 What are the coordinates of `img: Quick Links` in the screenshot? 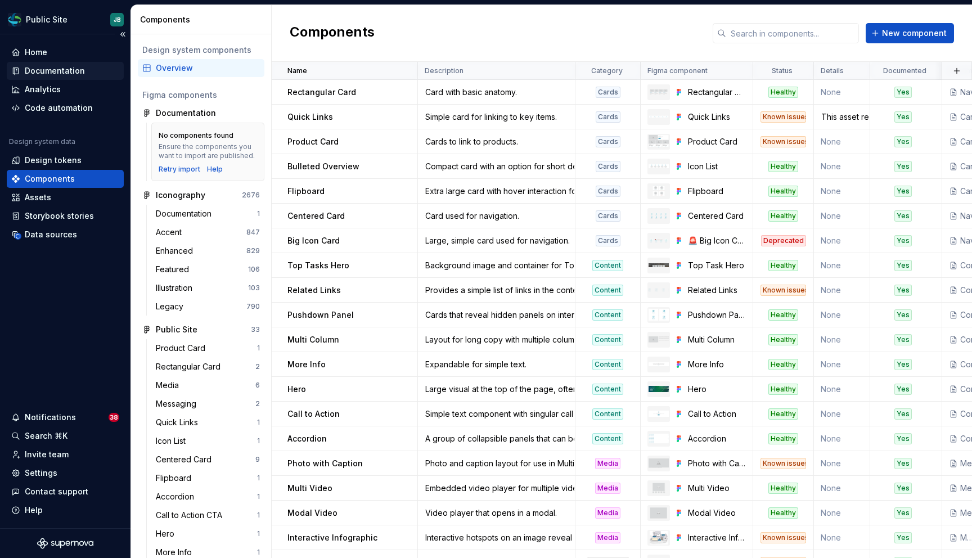 It's located at (659, 116).